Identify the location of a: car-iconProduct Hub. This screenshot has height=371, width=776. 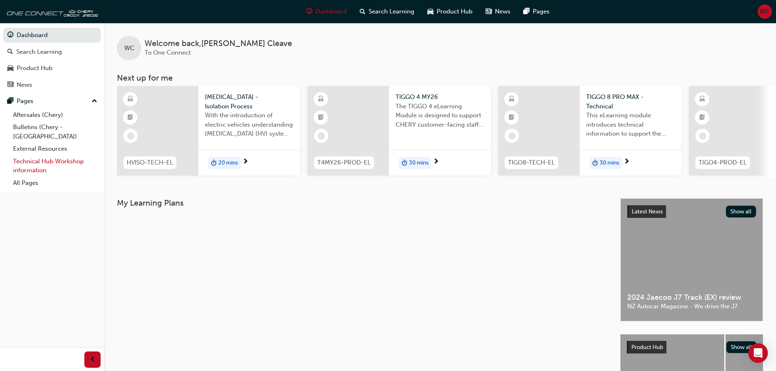
(450, 11).